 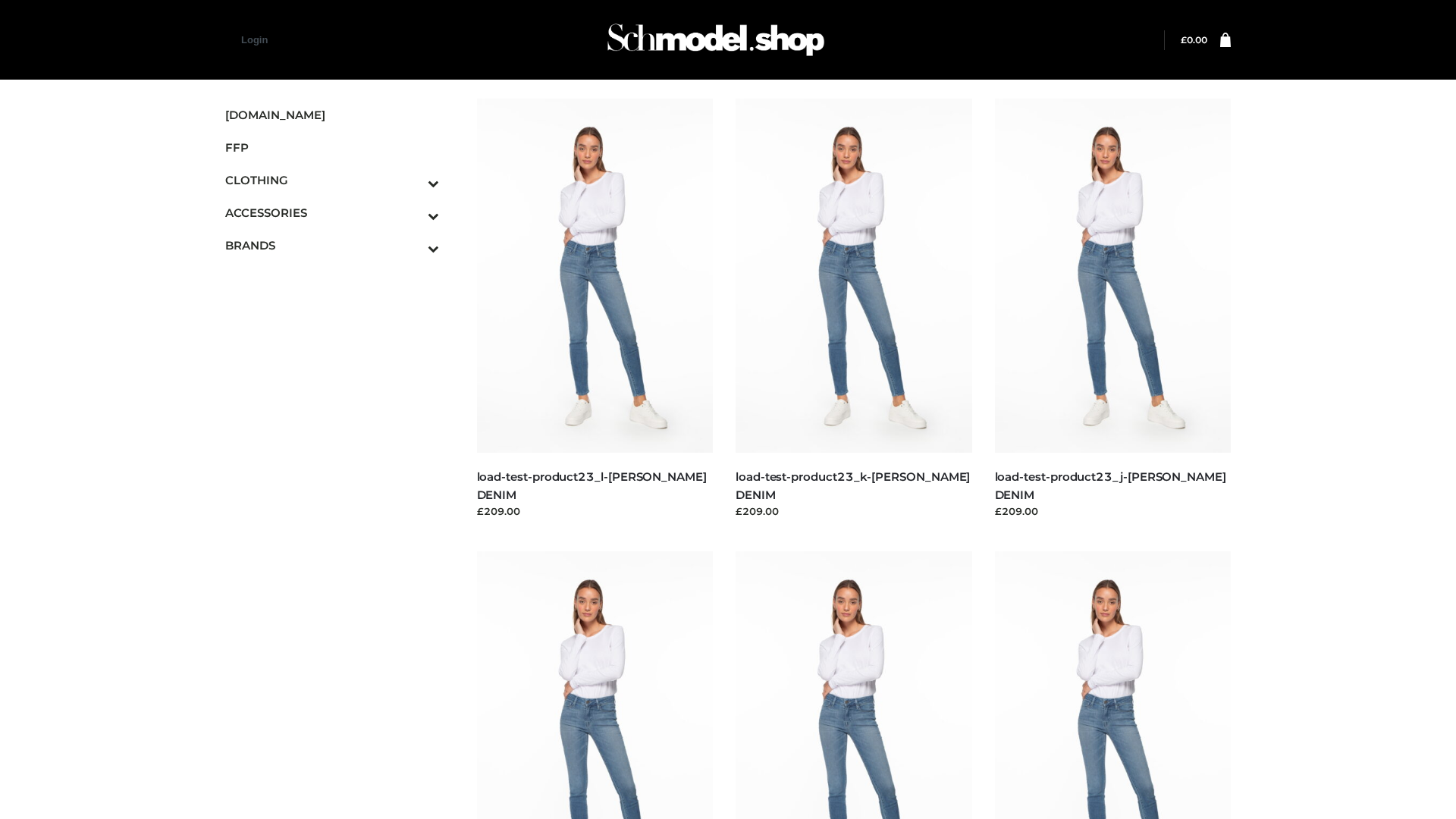 What do you see at coordinates (332, 180) in the screenshot?
I see `a: CLOTHINGToggle Submenu` at bounding box center [332, 180].